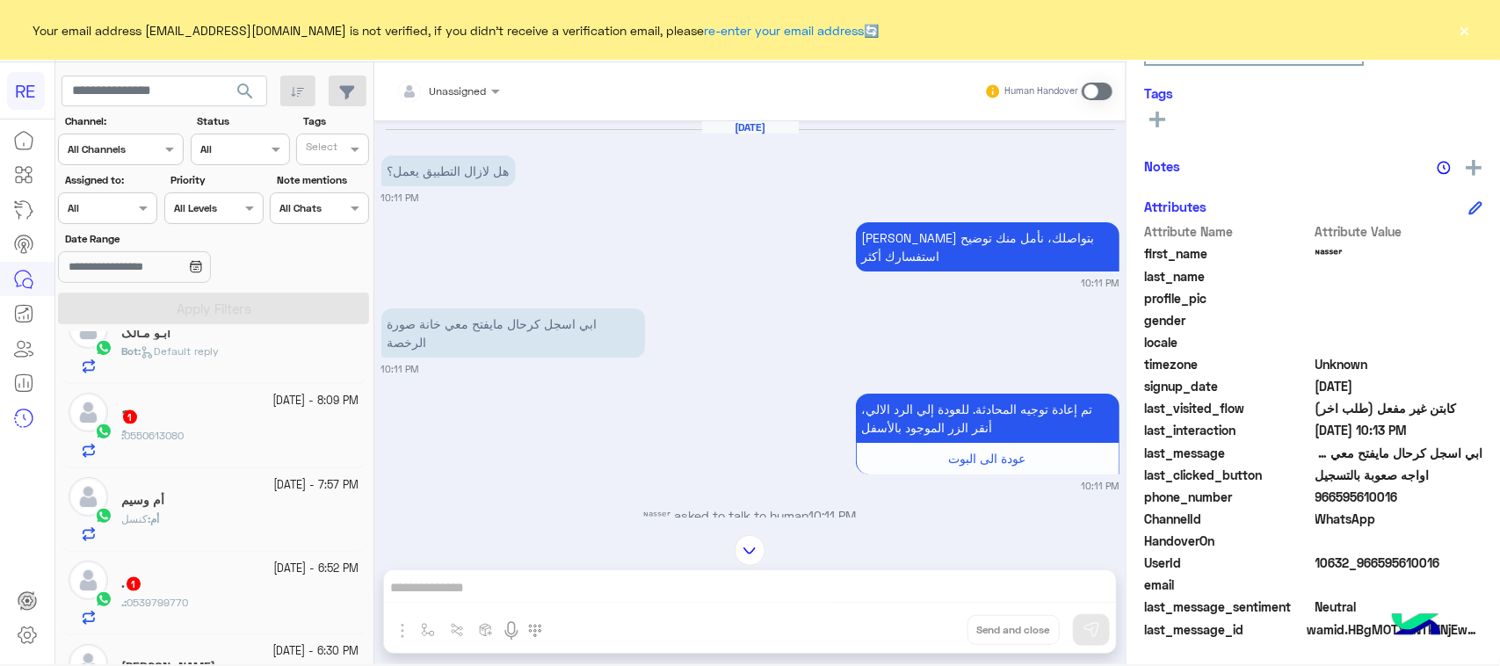 Image resolution: width=1500 pixels, height=666 pixels. What do you see at coordinates (1227, 540) in the screenshot?
I see `span: HandoverOn` at bounding box center [1227, 540].